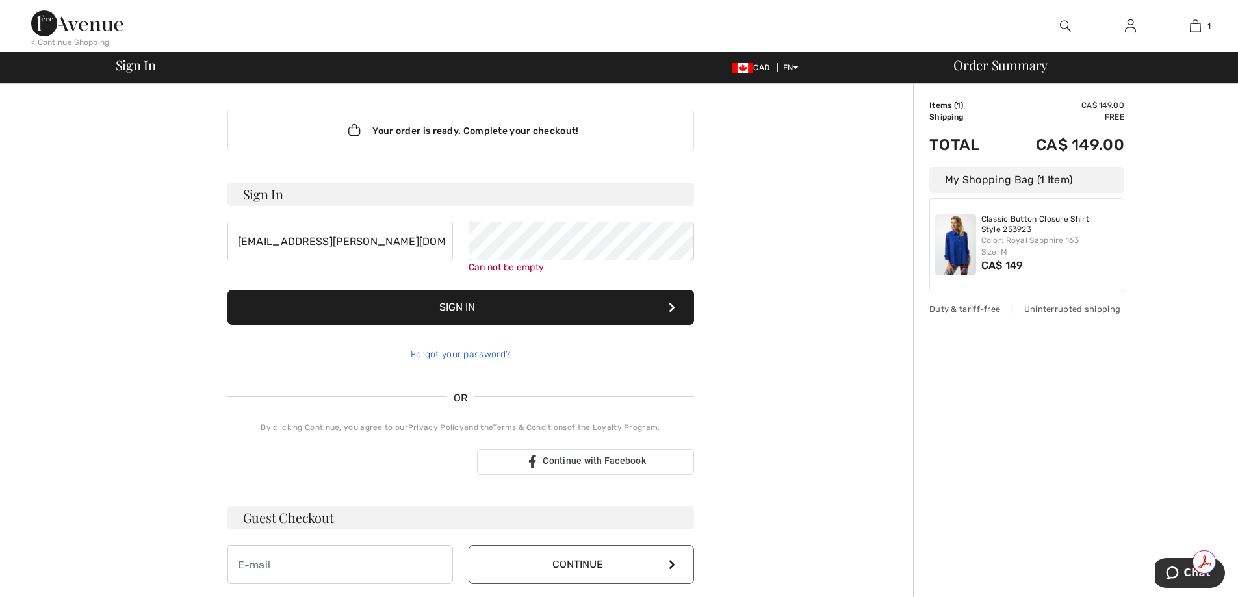  Describe the element at coordinates (136, 65) in the screenshot. I see `span: Sign In` at that location.